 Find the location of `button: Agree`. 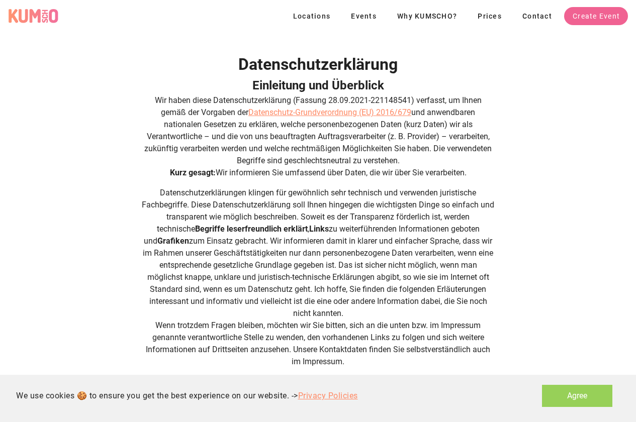

button: Agree is located at coordinates (577, 396).